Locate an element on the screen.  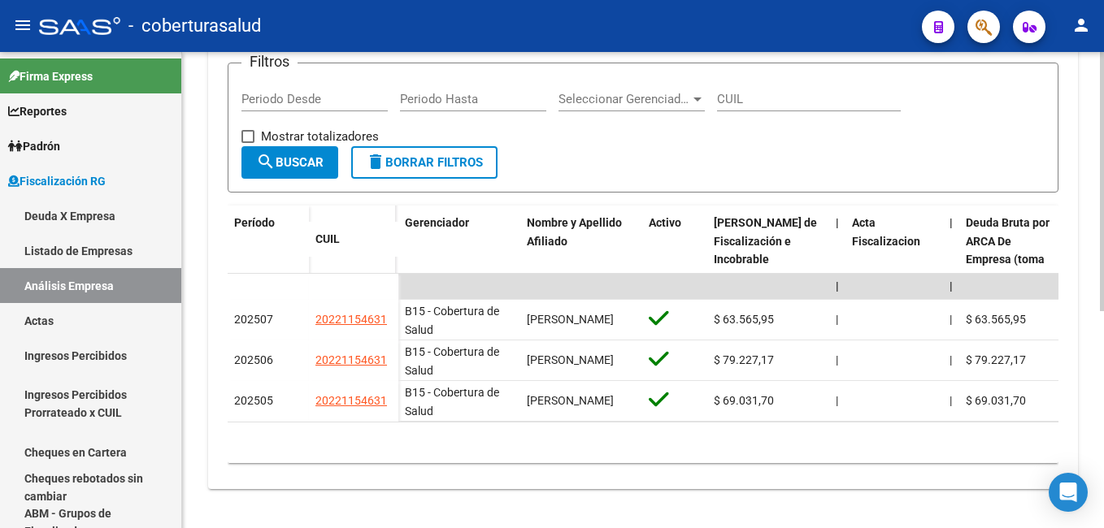
span: Firma Express is located at coordinates (50, 76).